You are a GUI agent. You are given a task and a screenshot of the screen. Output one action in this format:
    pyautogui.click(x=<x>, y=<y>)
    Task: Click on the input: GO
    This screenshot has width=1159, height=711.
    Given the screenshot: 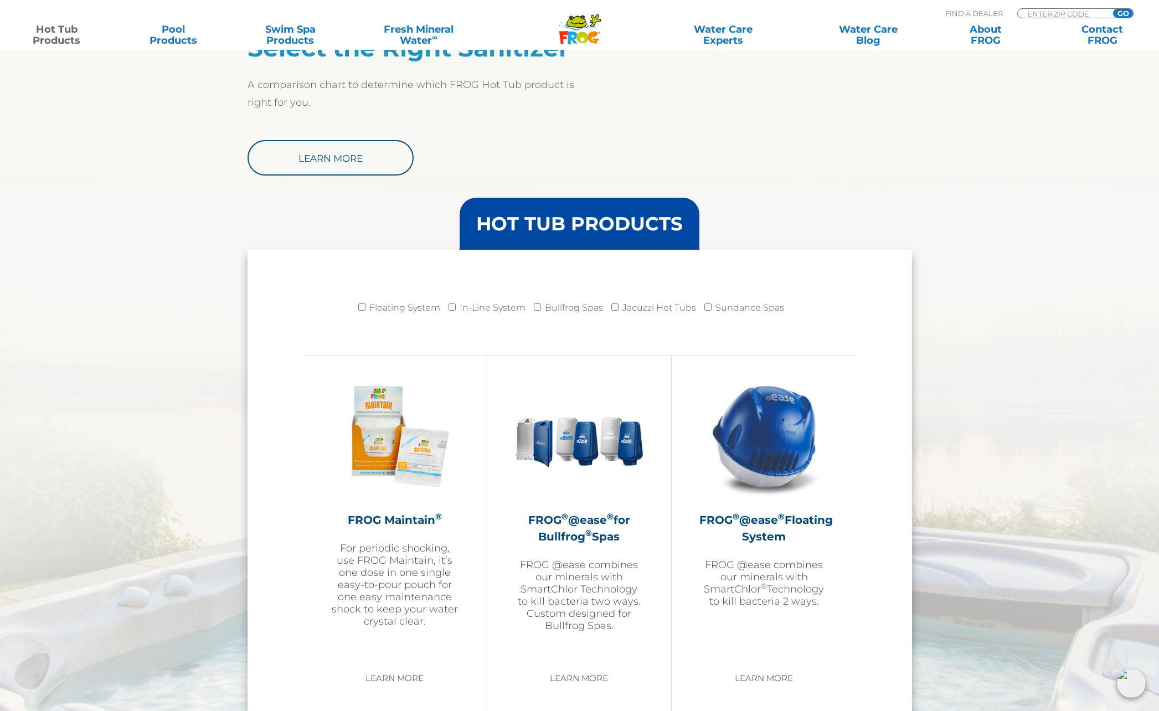 What is the action you would take?
    pyautogui.click(x=1123, y=13)
    